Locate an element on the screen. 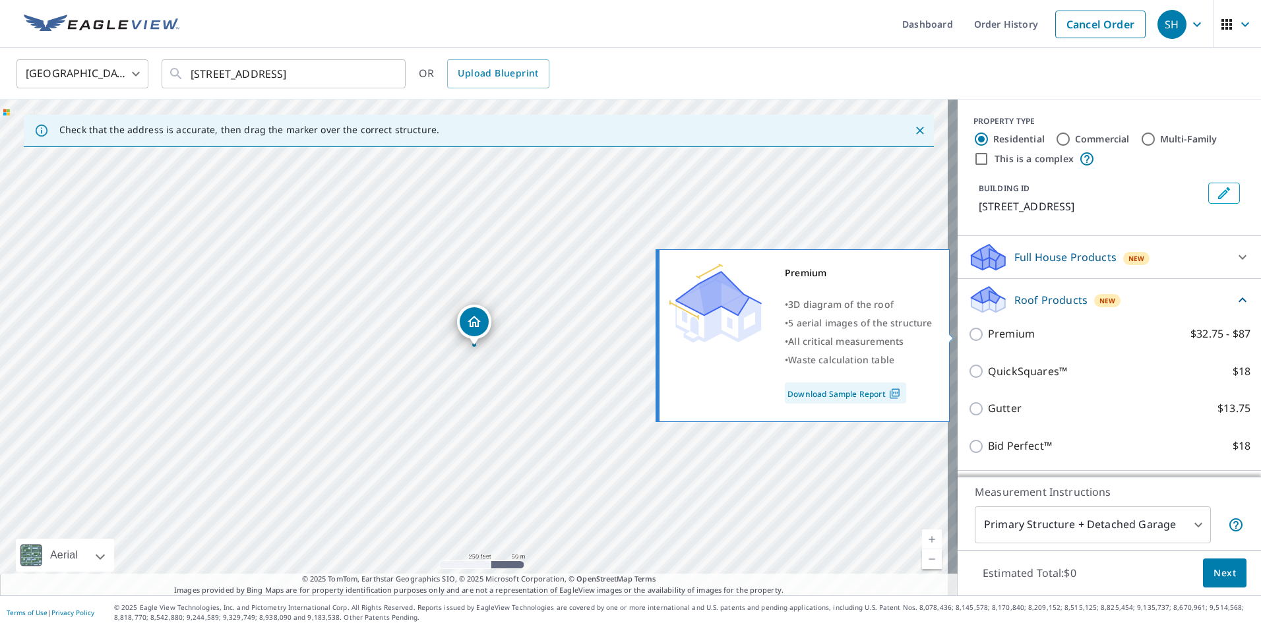 The height and width of the screenshot is (629, 1261). input: Search by address or latitude-longitude is located at coordinates (284, 74).